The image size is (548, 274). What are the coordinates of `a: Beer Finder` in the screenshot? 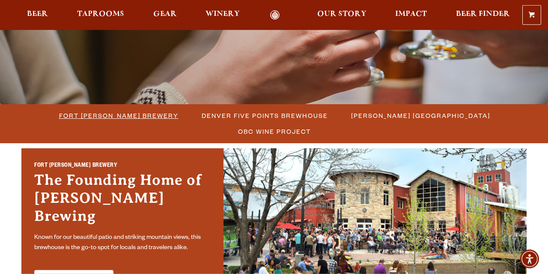 It's located at (483, 15).